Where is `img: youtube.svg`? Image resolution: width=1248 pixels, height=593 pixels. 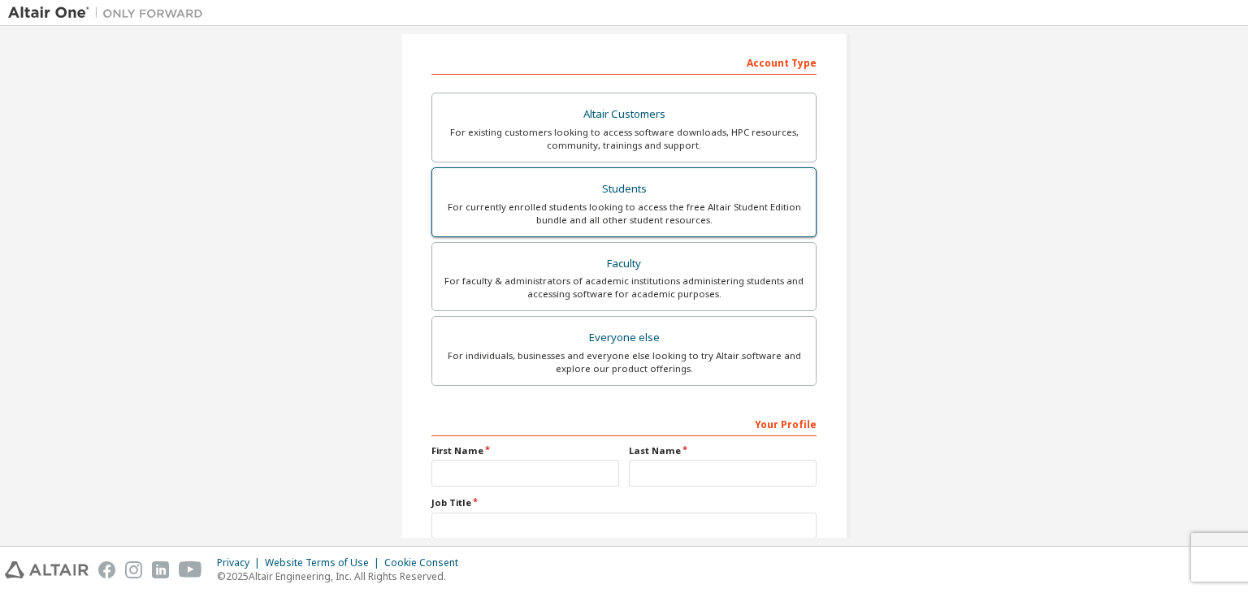
img: youtube.svg is located at coordinates (190, 570).